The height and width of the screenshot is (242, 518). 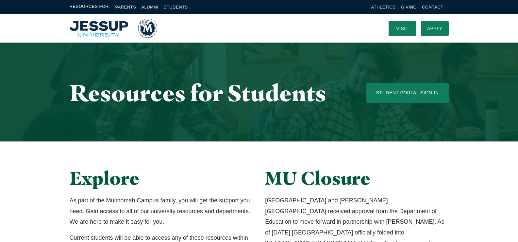 I want to click on a: Athletics, so click(x=383, y=7).